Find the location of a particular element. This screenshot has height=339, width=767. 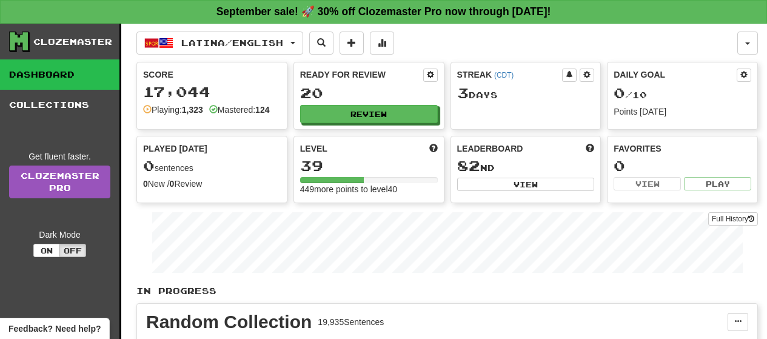

div: Playing: is located at coordinates (173, 110).